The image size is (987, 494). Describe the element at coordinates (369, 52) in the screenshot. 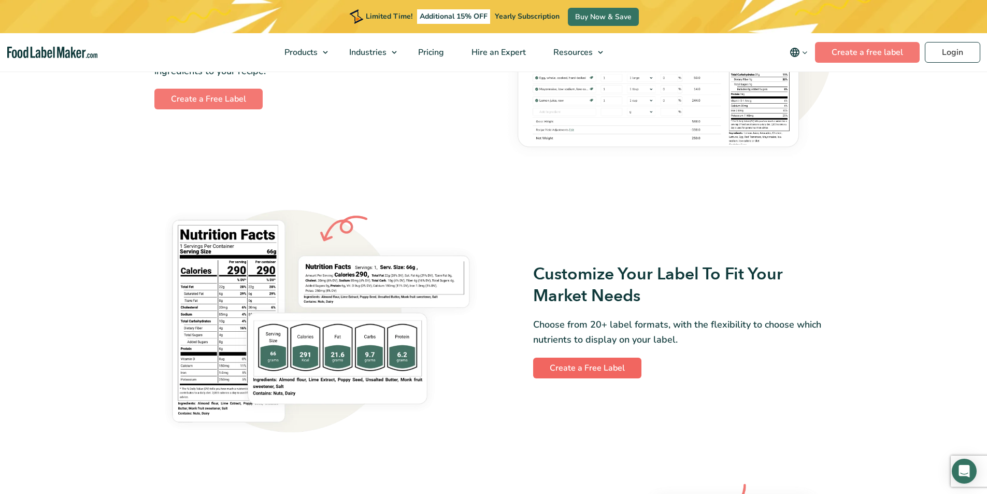

I see `a: Industries` at that location.